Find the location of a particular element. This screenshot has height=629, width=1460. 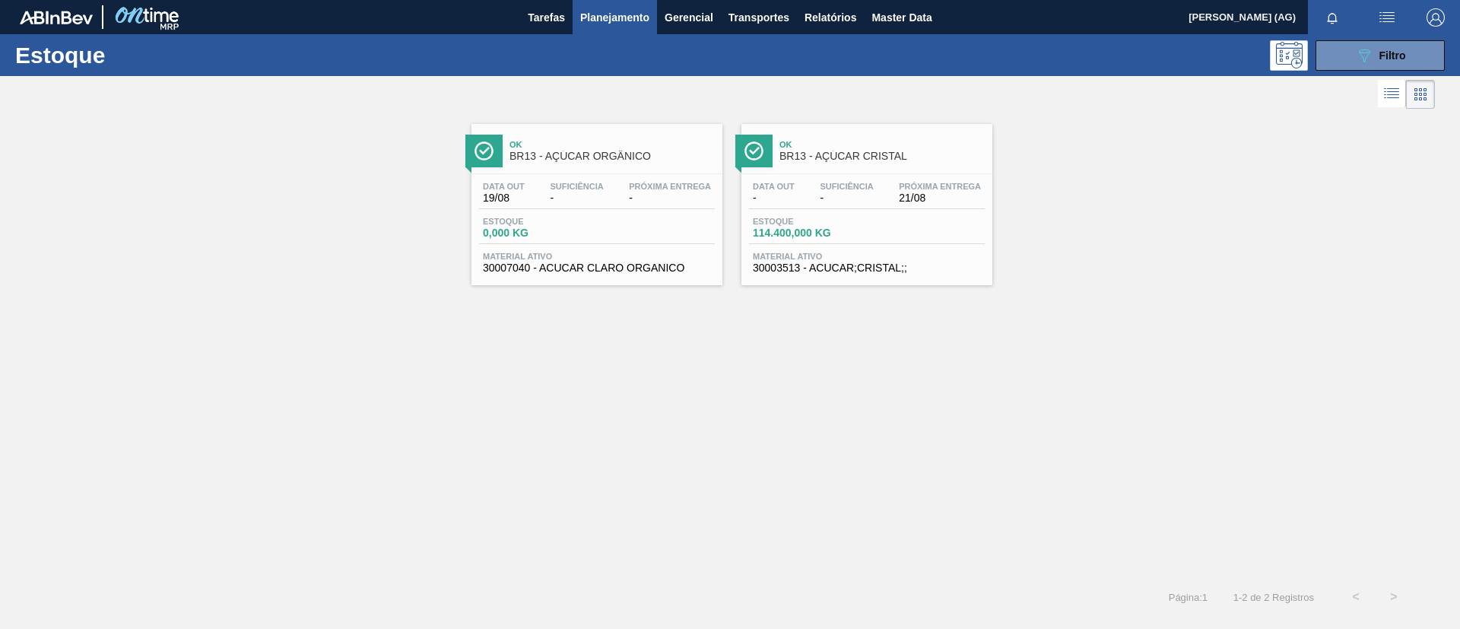

span: Master Data is located at coordinates (901, 17).